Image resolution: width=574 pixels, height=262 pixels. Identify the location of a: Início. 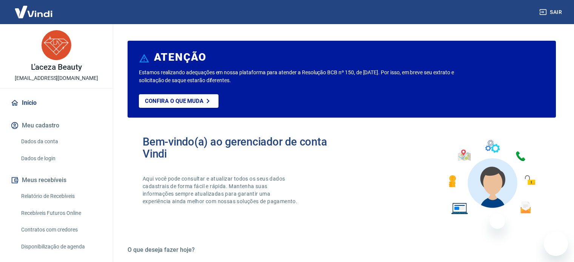
(56, 103).